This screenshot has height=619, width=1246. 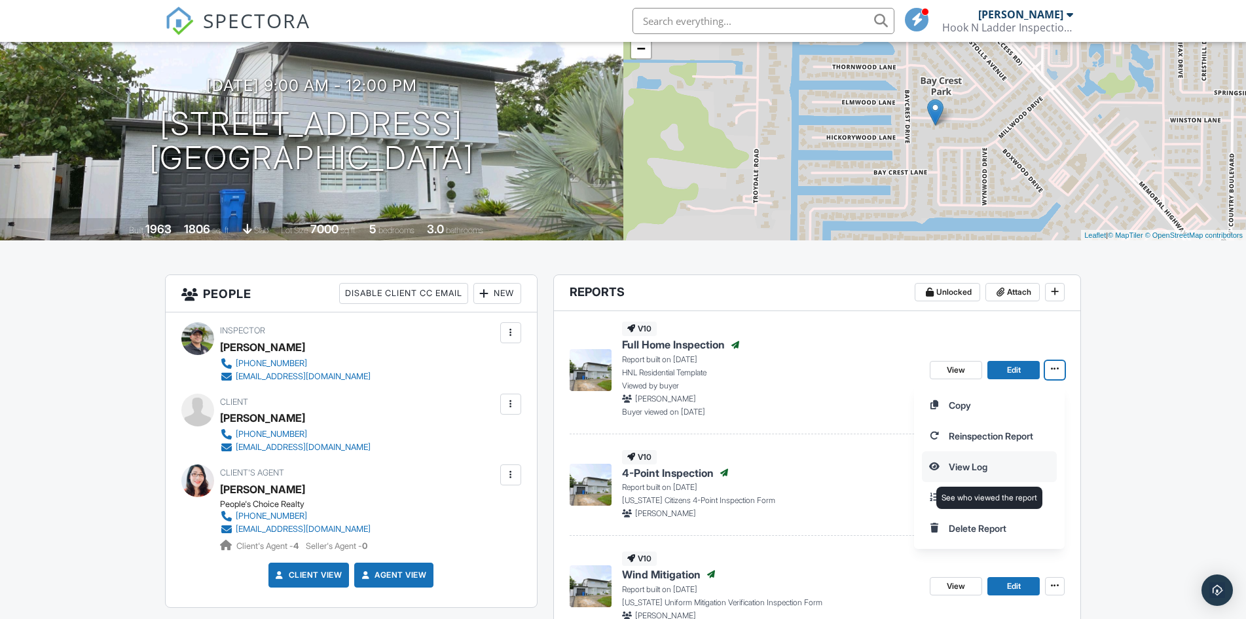 What do you see at coordinates (1126, 235) in the screenshot?
I see `a: © MapTiler` at bounding box center [1126, 235].